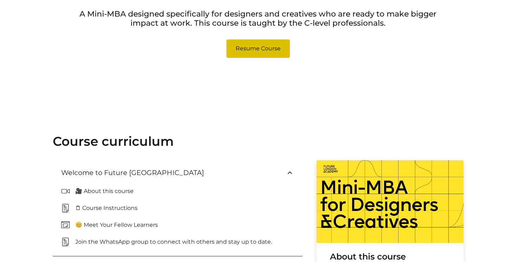  Describe the element at coordinates (119, 225) in the screenshot. I see `p: 😊 Meet Your Fellow Learners` at that location.